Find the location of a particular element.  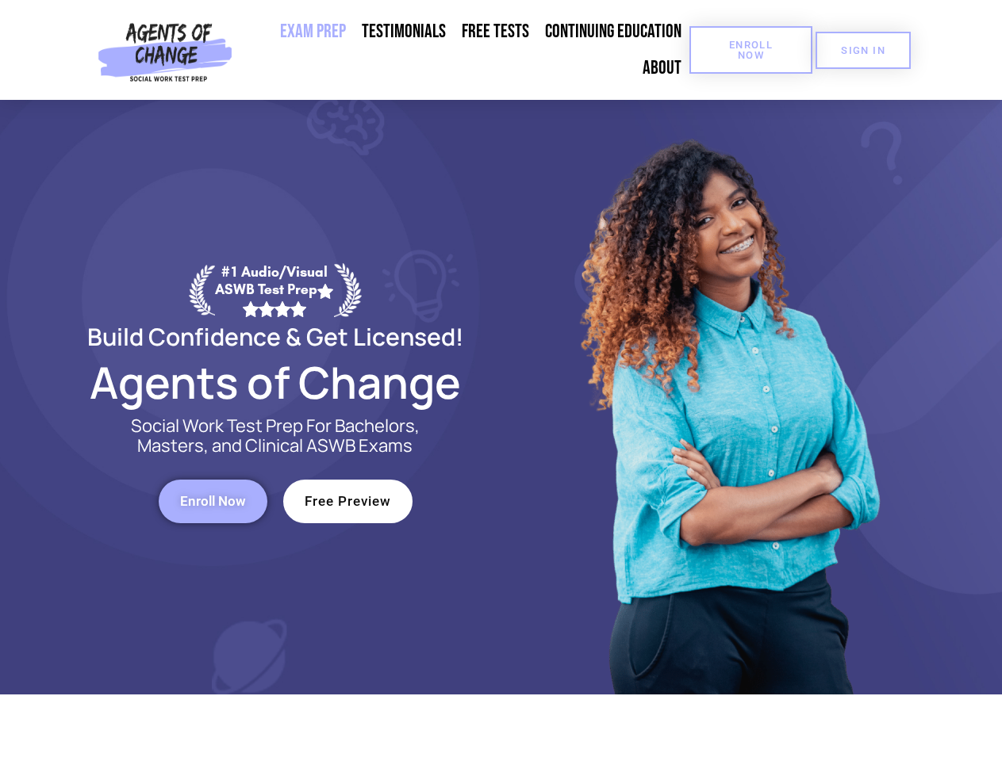

a: About is located at coordinates (662, 68).